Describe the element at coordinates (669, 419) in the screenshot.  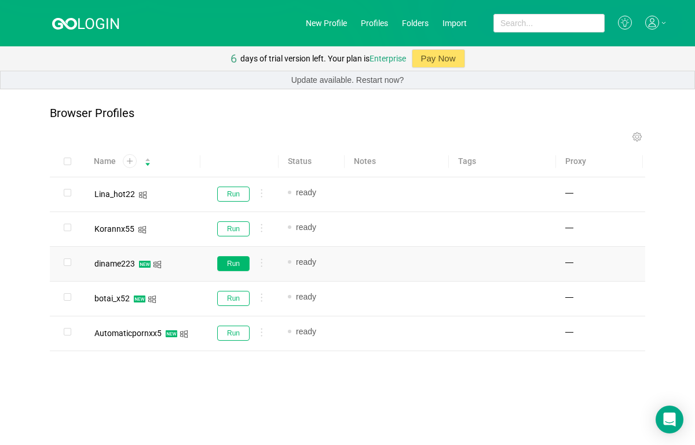
I see `div: Open Intercom Messenger` at that location.